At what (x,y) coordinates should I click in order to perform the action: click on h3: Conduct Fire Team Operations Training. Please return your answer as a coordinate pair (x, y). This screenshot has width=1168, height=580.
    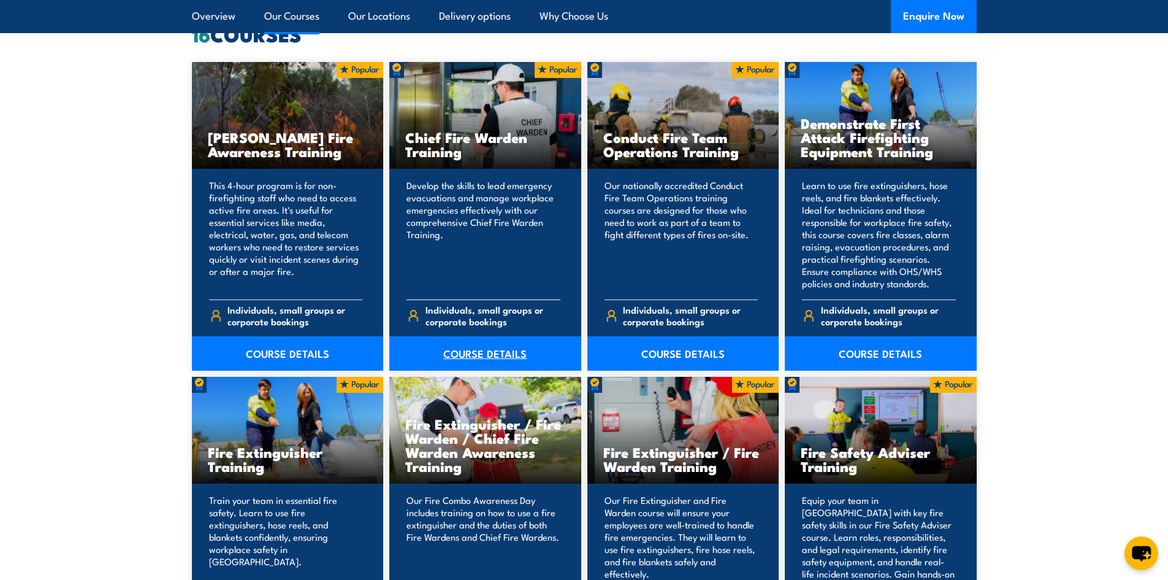
    Looking at the image, I should click on (683, 144).